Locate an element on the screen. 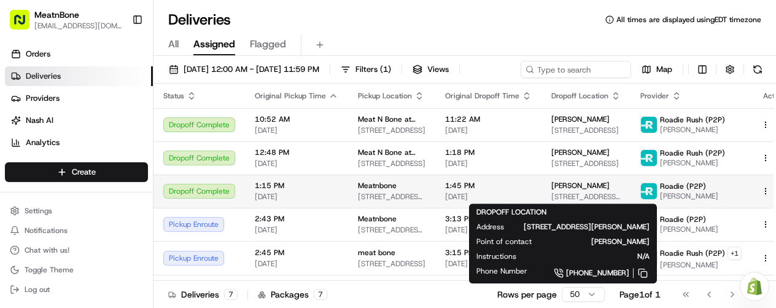  span: API Documentation is located at coordinates (157, 184).